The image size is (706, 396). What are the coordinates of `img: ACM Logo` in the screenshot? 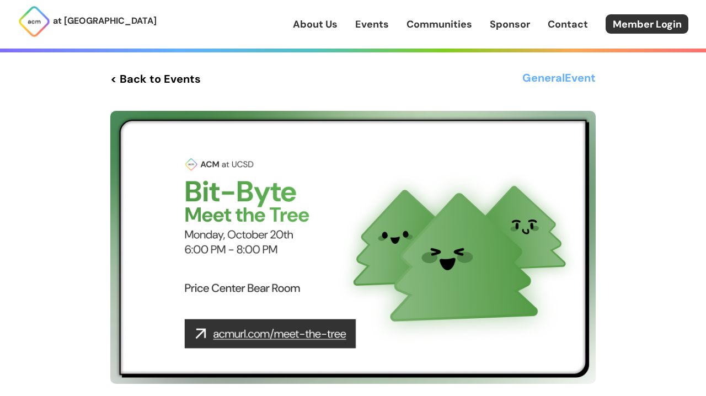 It's located at (34, 22).